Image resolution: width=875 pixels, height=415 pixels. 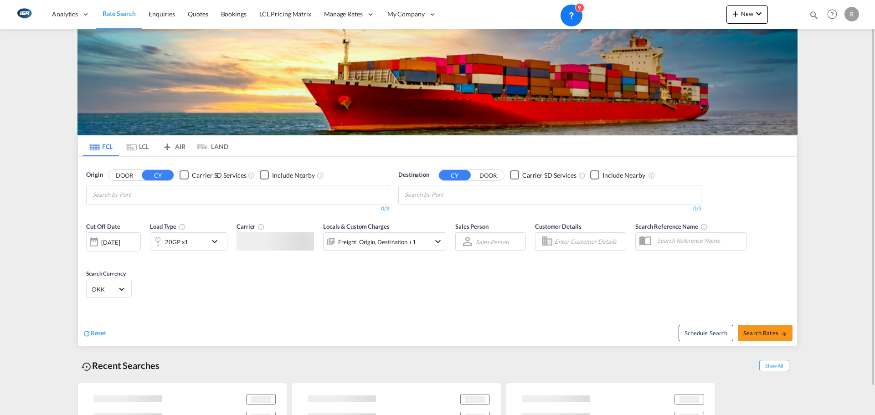 I want to click on md-tab-item: AIR, so click(x=174, y=146).